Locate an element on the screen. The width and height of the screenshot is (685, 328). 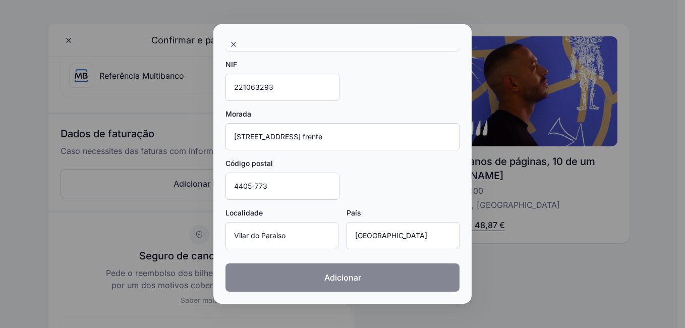
input: País is located at coordinates (403, 236).